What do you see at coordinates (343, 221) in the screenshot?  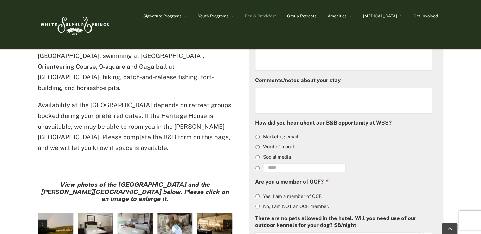 I see `label: There are no pets allowed in the hotel. Will you need use of our outdoor kennels for your dog? $8...` at bounding box center [343, 221].